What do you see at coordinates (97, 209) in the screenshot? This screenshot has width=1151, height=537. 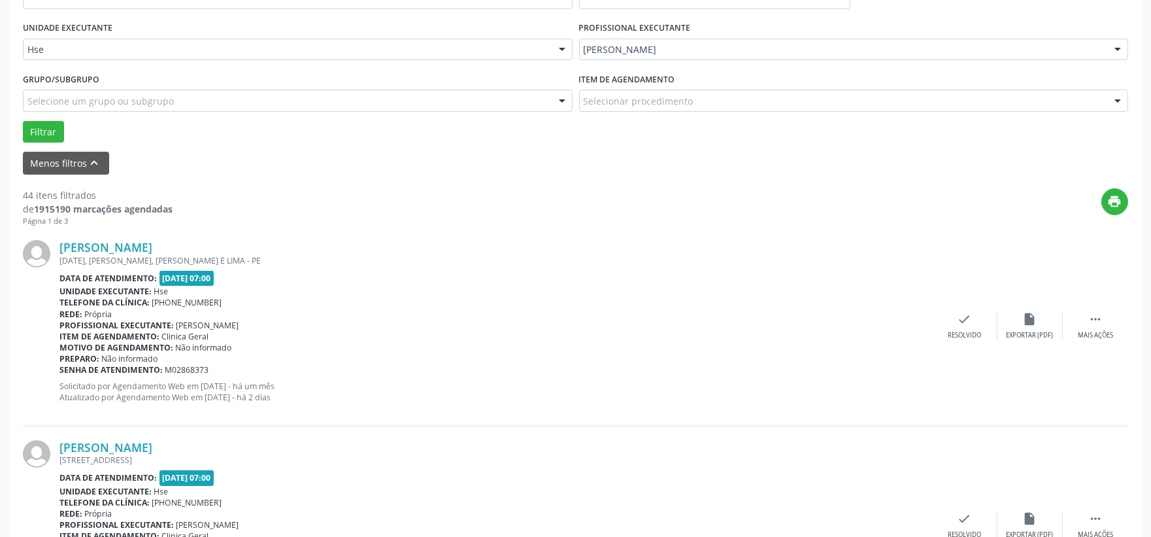 I see `div: de` at bounding box center [97, 209].